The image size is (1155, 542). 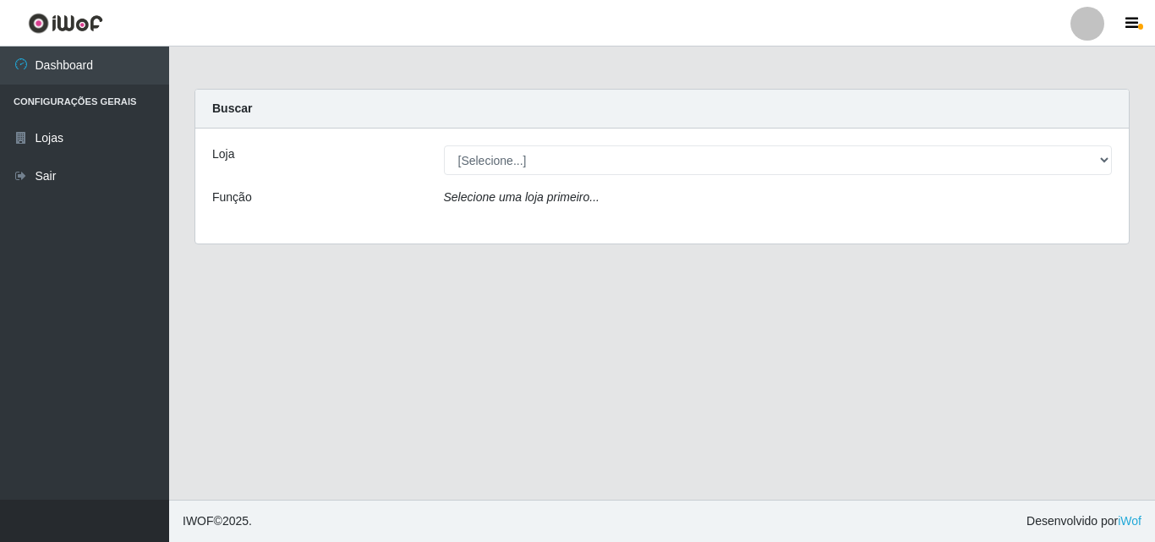 What do you see at coordinates (232, 197) in the screenshot?
I see `label: Função` at bounding box center [232, 197].